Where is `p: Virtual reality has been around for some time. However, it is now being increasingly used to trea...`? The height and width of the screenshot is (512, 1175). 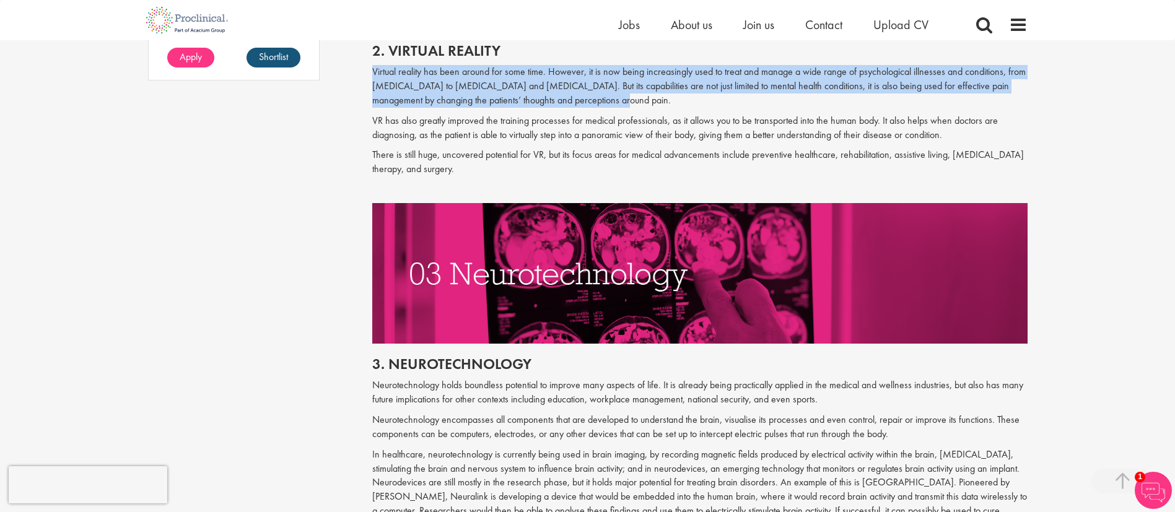
p: Virtual reality has been around for some time. However, it is now being increasingly used to trea... is located at coordinates (700, 86).